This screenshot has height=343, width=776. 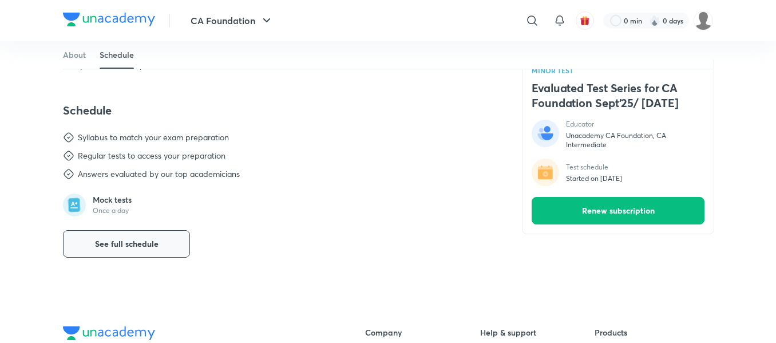 I want to click on img: streak, so click(x=655, y=21).